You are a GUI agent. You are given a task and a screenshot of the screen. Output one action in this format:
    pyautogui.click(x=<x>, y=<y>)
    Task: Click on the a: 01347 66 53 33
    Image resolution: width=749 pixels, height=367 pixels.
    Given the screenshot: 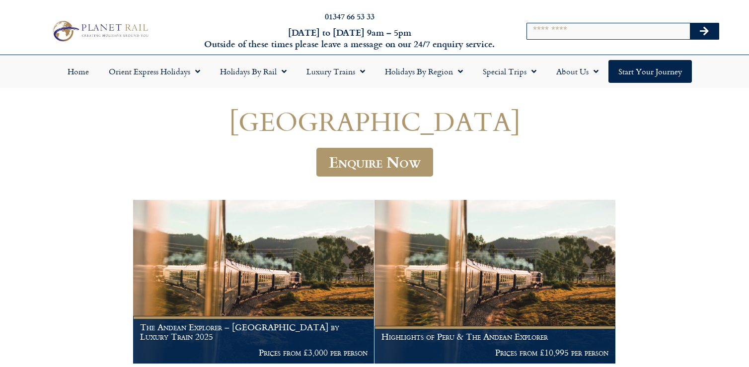 What is the action you would take?
    pyautogui.click(x=350, y=16)
    